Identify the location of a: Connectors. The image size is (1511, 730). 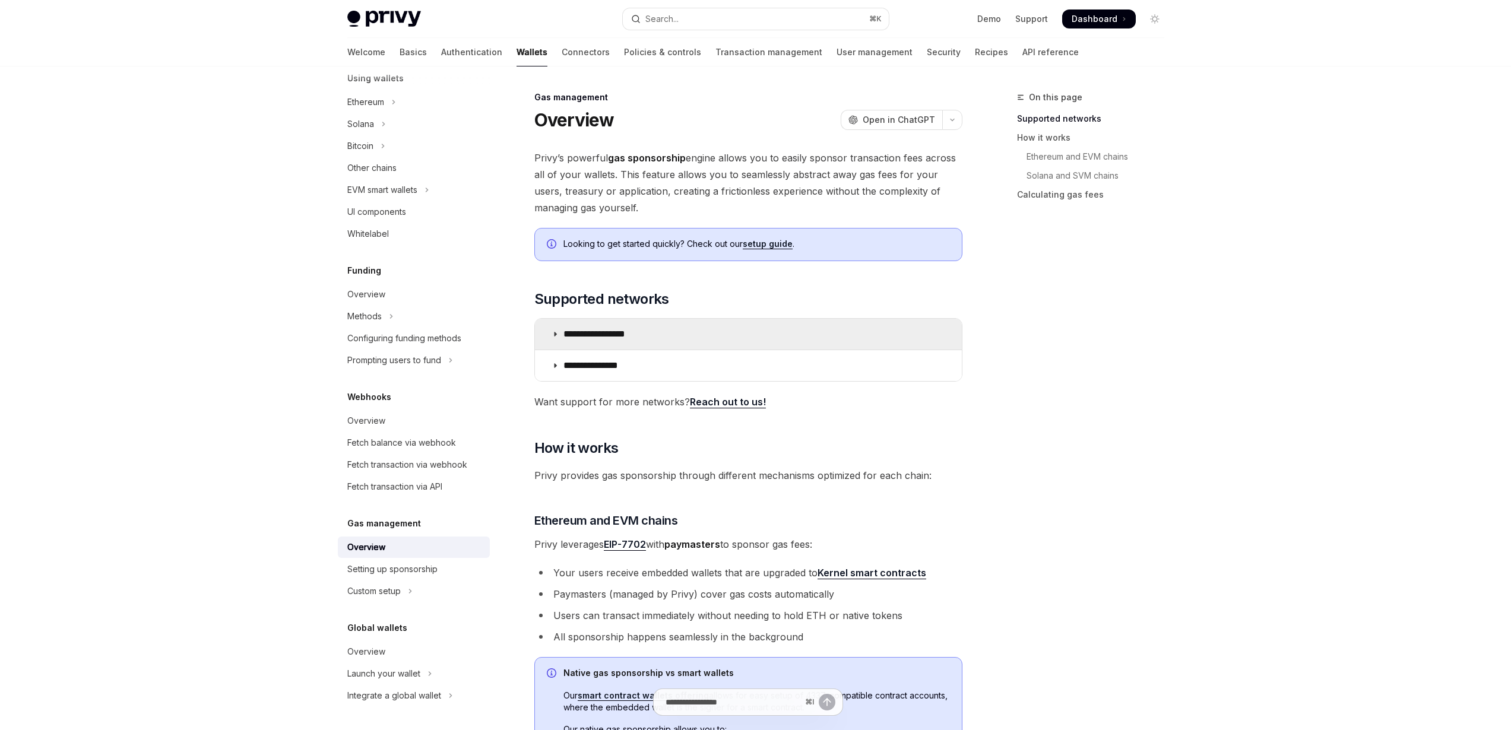
(585, 52).